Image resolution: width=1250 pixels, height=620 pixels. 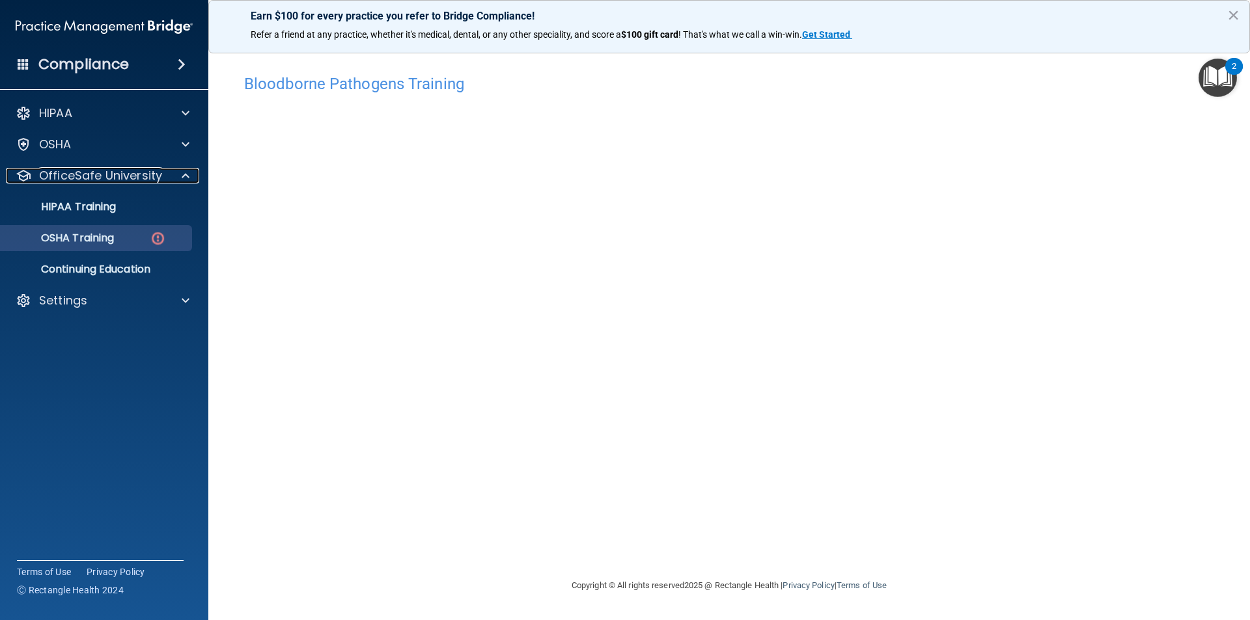 What do you see at coordinates (102, 113) in the screenshot?
I see `a: HIPAA` at bounding box center [102, 113].